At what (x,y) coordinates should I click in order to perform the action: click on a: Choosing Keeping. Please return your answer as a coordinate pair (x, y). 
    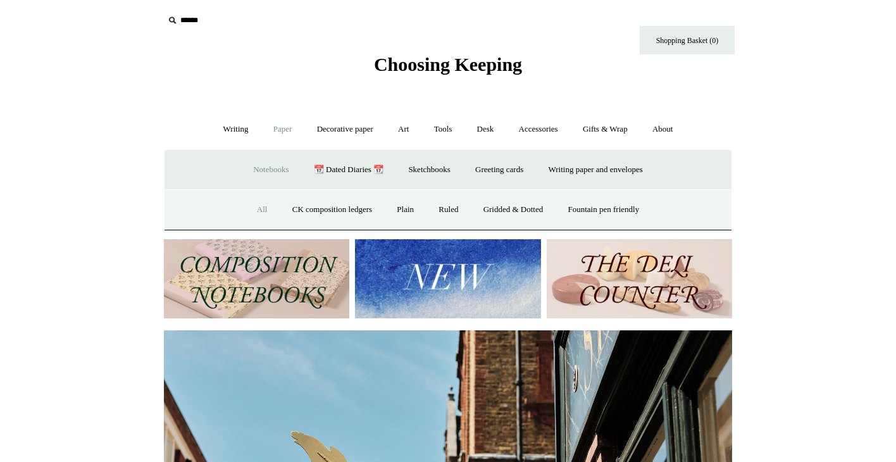
    Looking at the image, I should click on (448, 68).